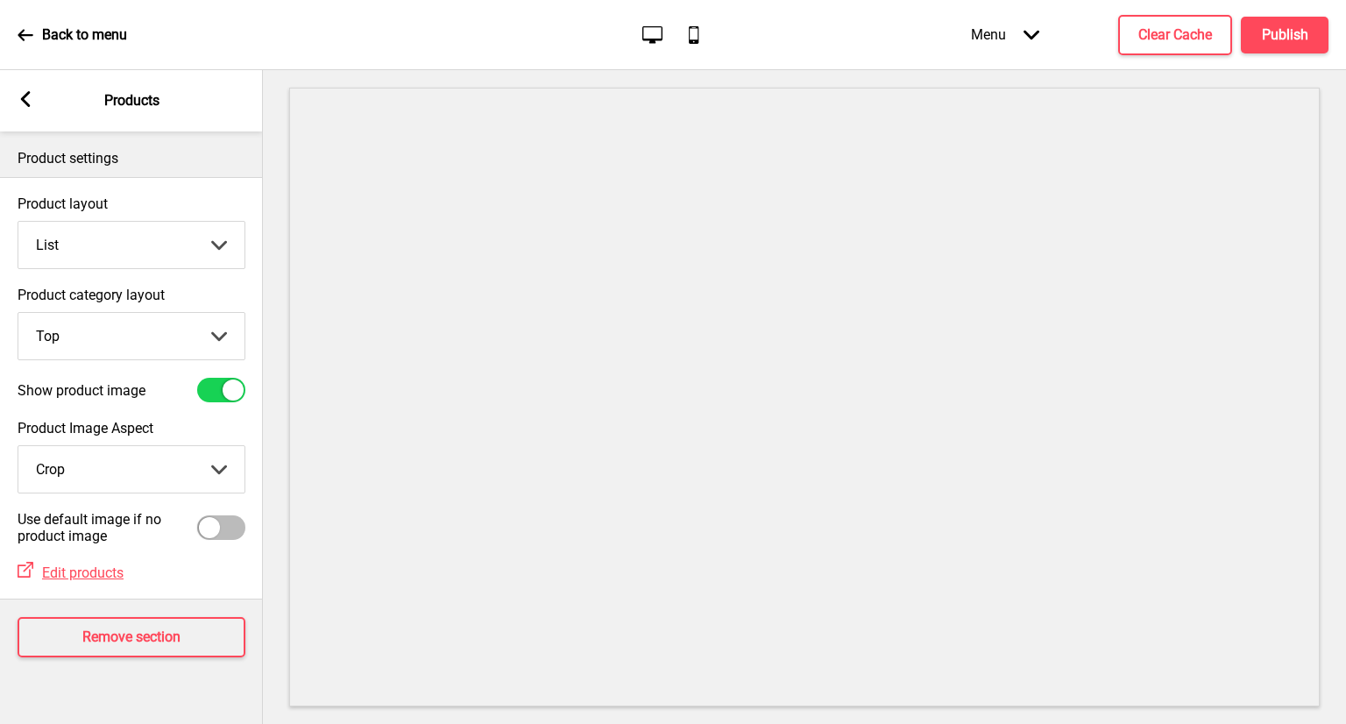 The width and height of the screenshot is (1346, 724). I want to click on p: Products, so click(131, 101).